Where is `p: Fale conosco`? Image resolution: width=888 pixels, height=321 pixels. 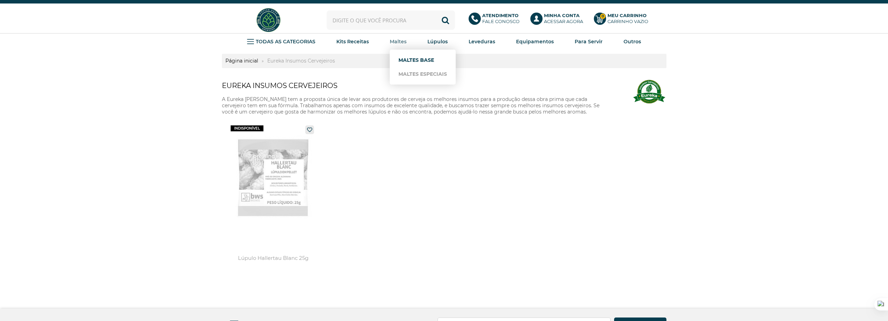 p: Fale conosco is located at coordinates (501, 18).